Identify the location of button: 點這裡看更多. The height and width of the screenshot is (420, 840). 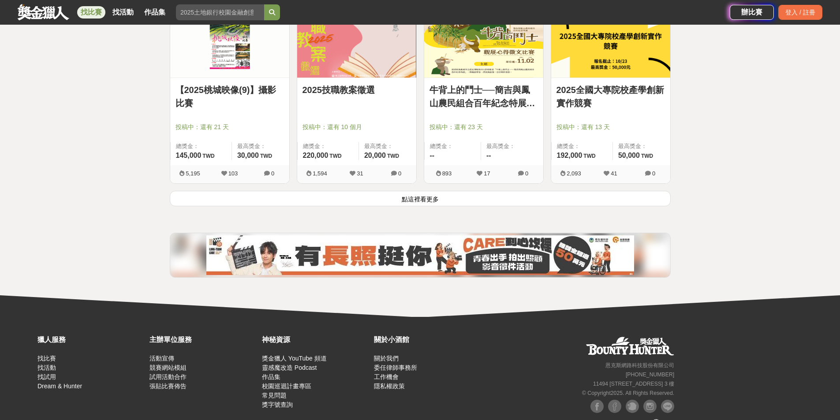
(420, 198).